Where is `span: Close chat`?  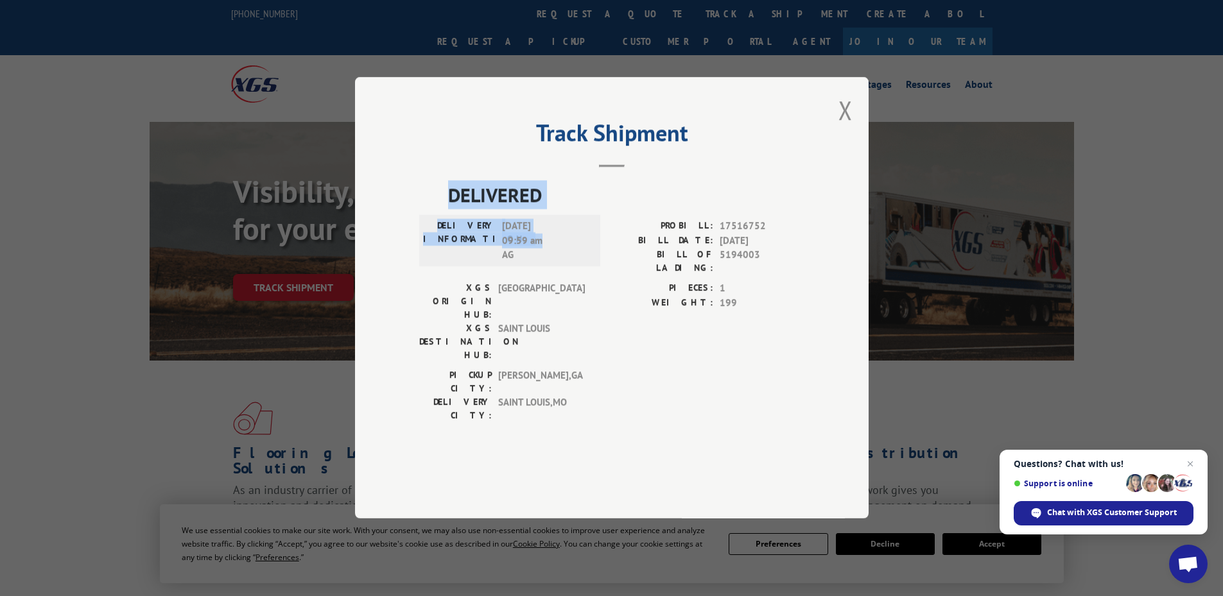
span: Close chat is located at coordinates (1190, 464).